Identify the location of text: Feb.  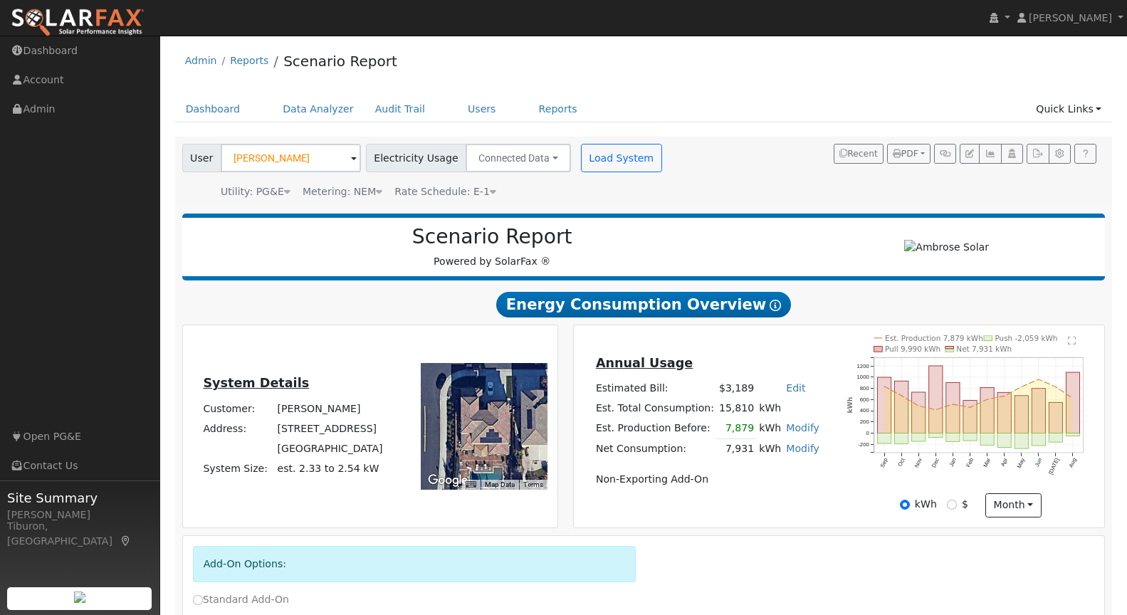
(970, 463).